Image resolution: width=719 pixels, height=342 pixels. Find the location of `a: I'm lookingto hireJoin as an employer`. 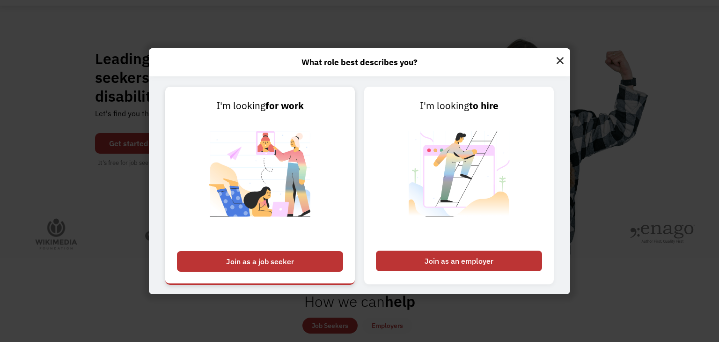

a: I'm lookingto hireJoin as an employer is located at coordinates (459, 185).